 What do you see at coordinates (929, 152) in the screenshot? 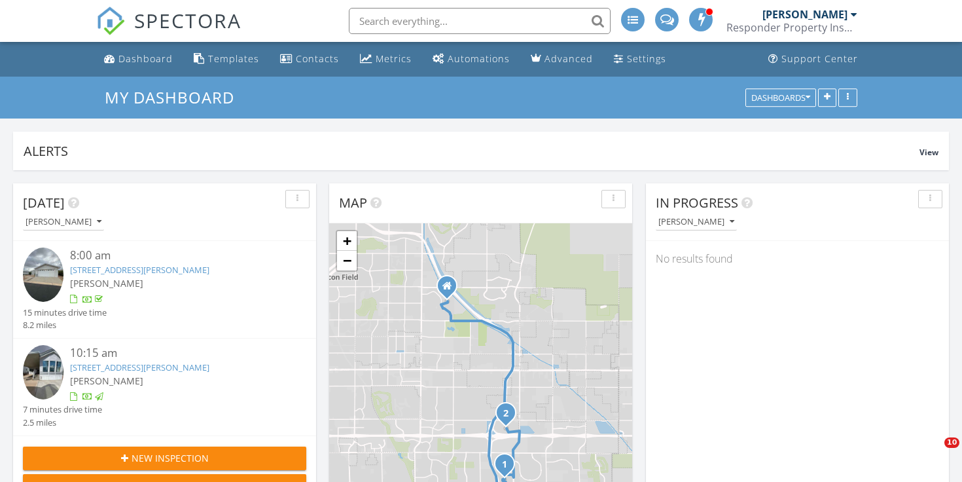
I see `span: View` at bounding box center [929, 152].